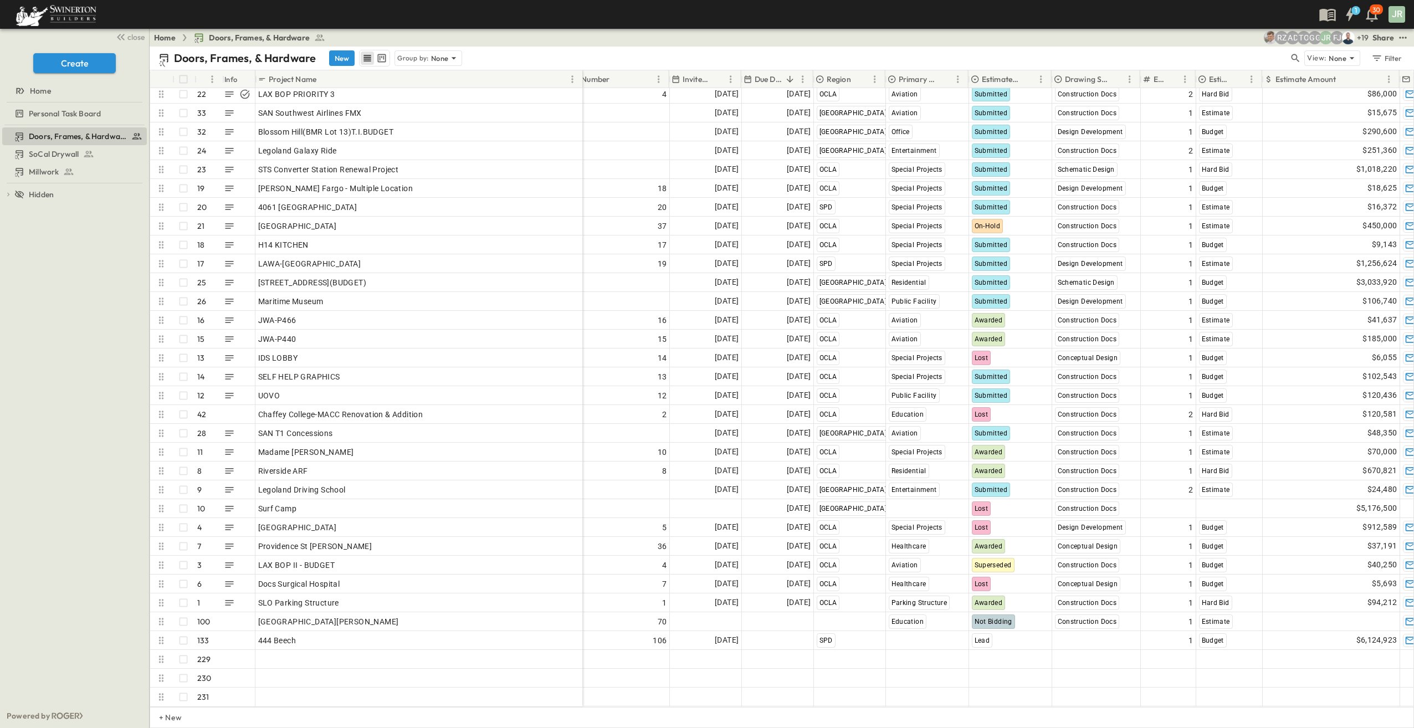 This screenshot has width=1414, height=728. I want to click on span: 19, so click(662, 264).